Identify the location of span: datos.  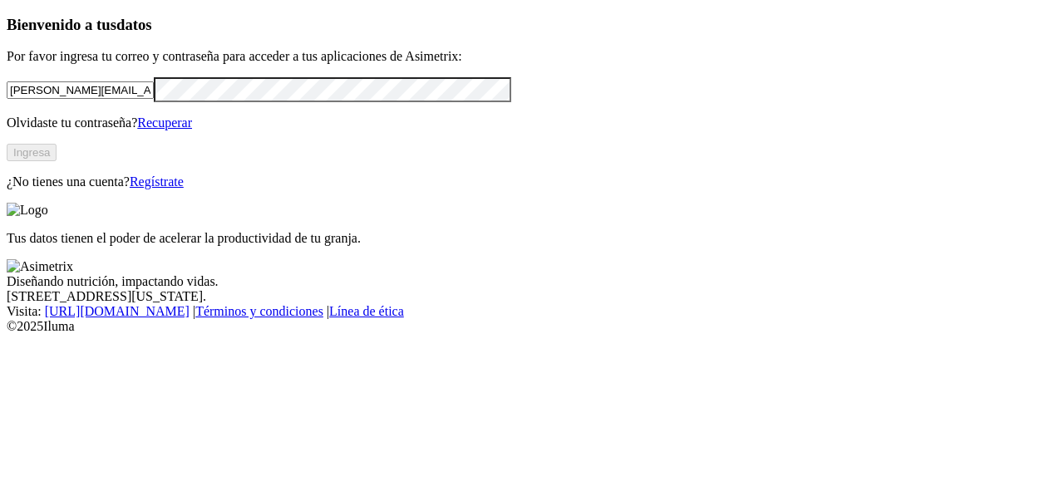
(134, 24).